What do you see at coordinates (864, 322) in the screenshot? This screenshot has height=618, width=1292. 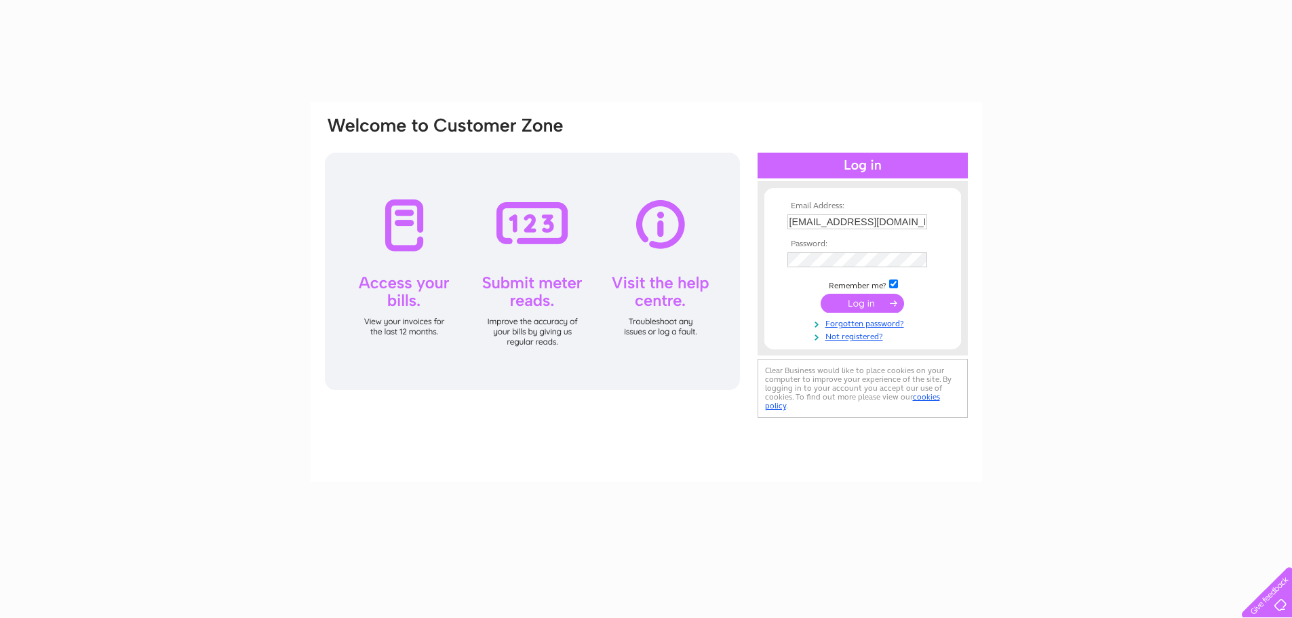 I see `a: Forgotten password?` at bounding box center [864, 322].